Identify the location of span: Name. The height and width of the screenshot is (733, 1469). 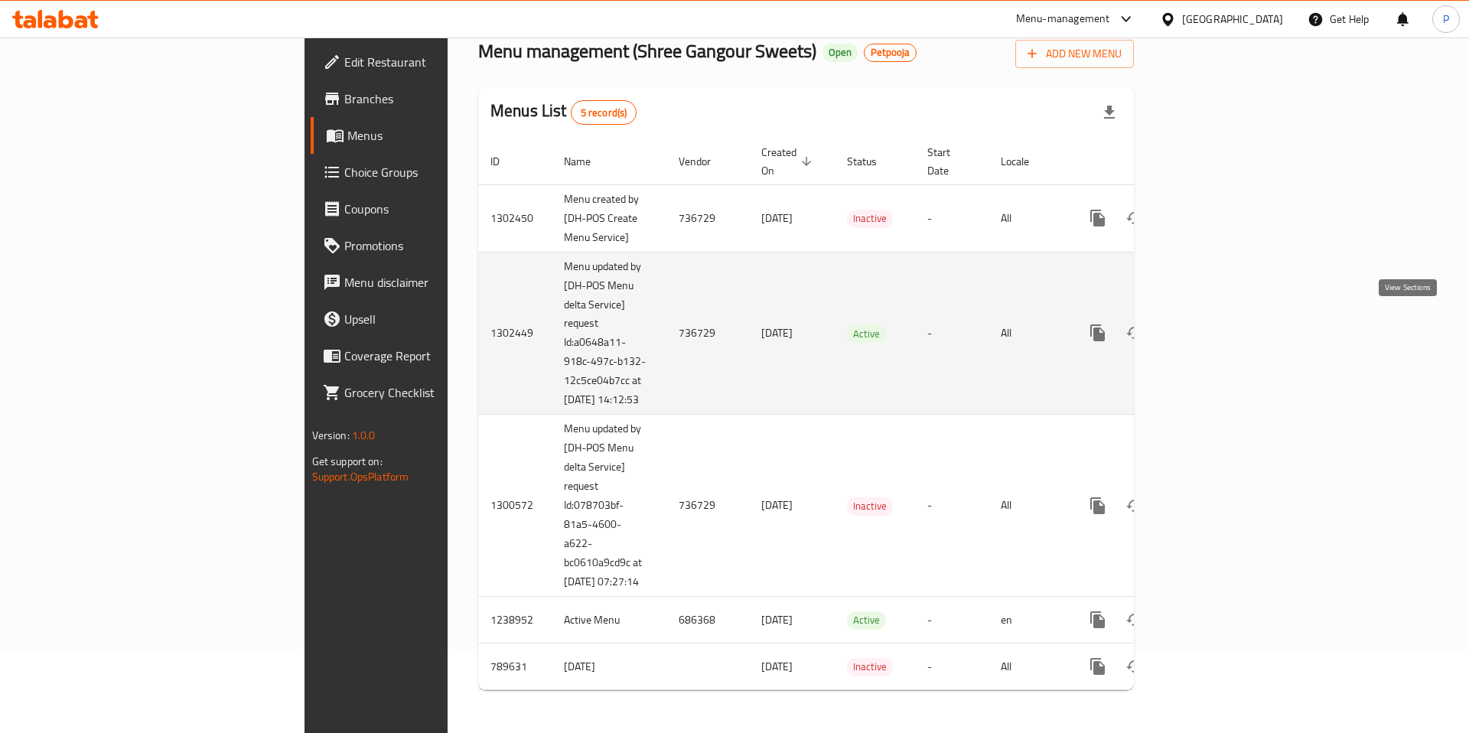
(587, 161).